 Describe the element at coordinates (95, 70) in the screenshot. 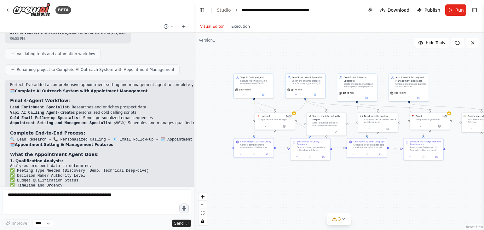

I see `span: Renaming project to Complete AI Outreach System with Appointment Management` at that location.